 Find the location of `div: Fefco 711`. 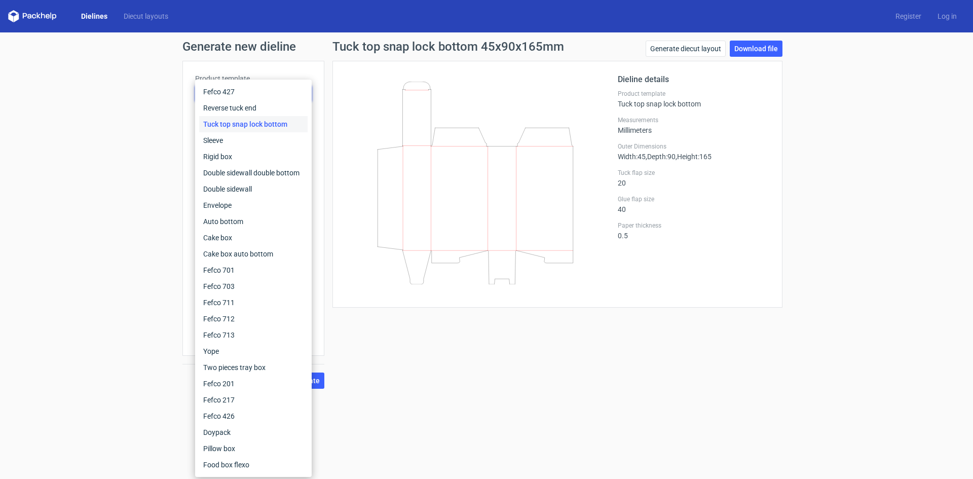

div: Fefco 711 is located at coordinates (254, 303).